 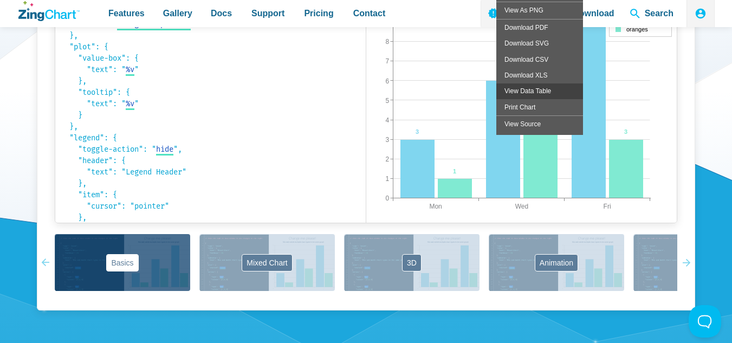 I want to click on span: Support, so click(x=268, y=13).